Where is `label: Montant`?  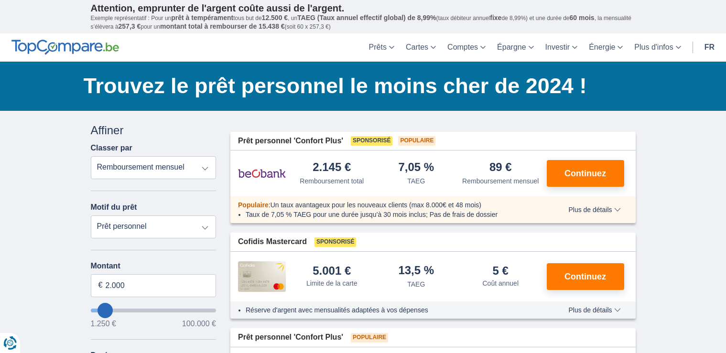
label: Montant is located at coordinates (153, 266).